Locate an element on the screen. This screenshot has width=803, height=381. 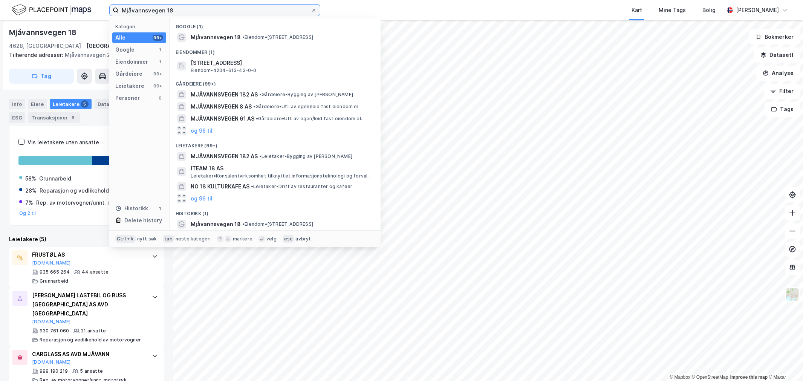
div: FRUSTØL AS is located at coordinates (88, 255).